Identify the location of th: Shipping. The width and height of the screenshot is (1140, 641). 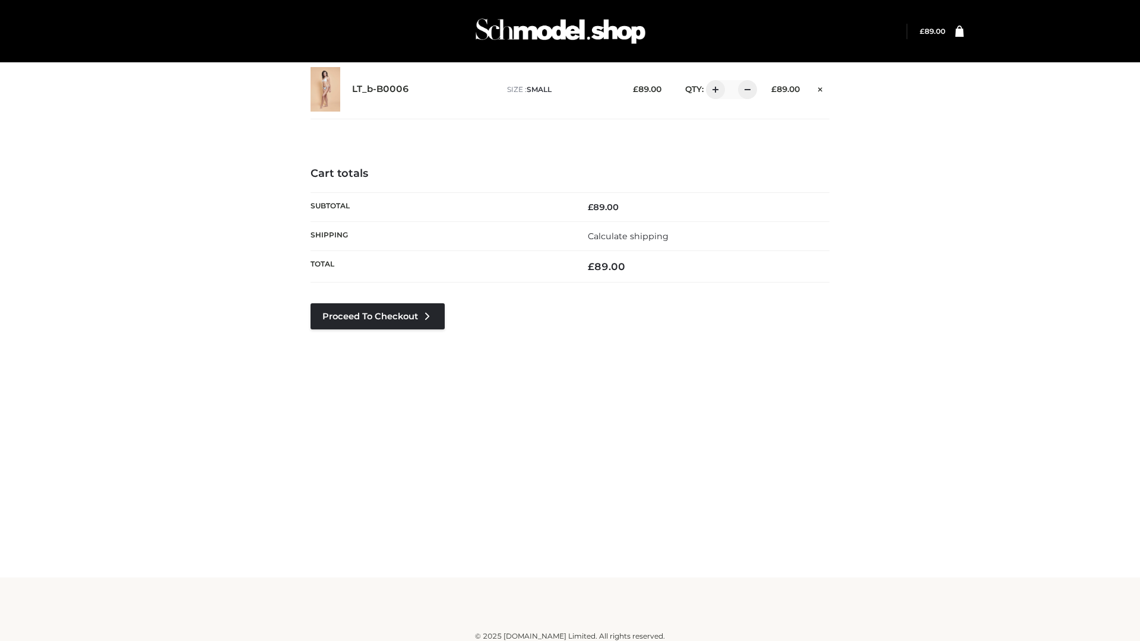
(440, 236).